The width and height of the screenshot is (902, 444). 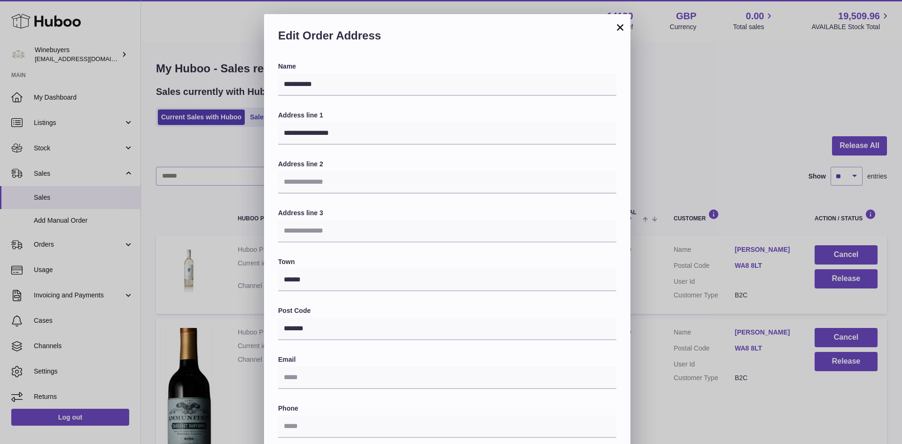 What do you see at coordinates (447, 359) in the screenshot?
I see `label: Email` at bounding box center [447, 359].